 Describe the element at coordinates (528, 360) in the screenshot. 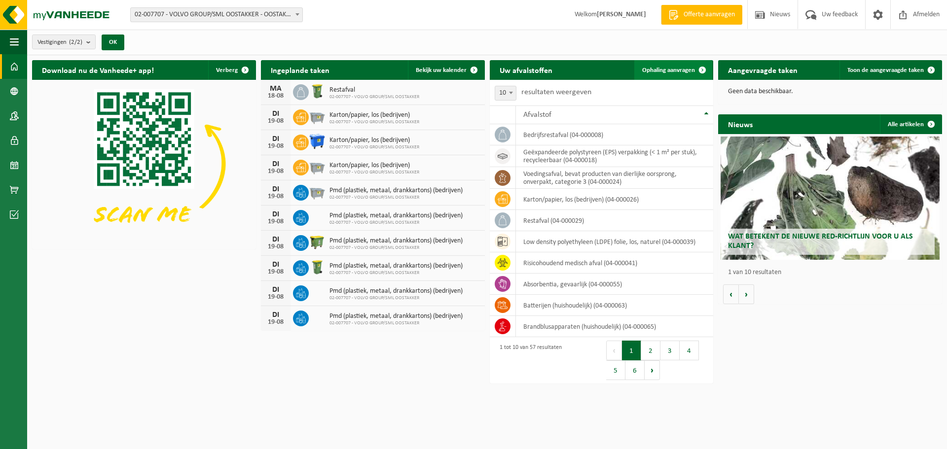

I see `div: 1 tot 10 van 57 resultaten` at that location.